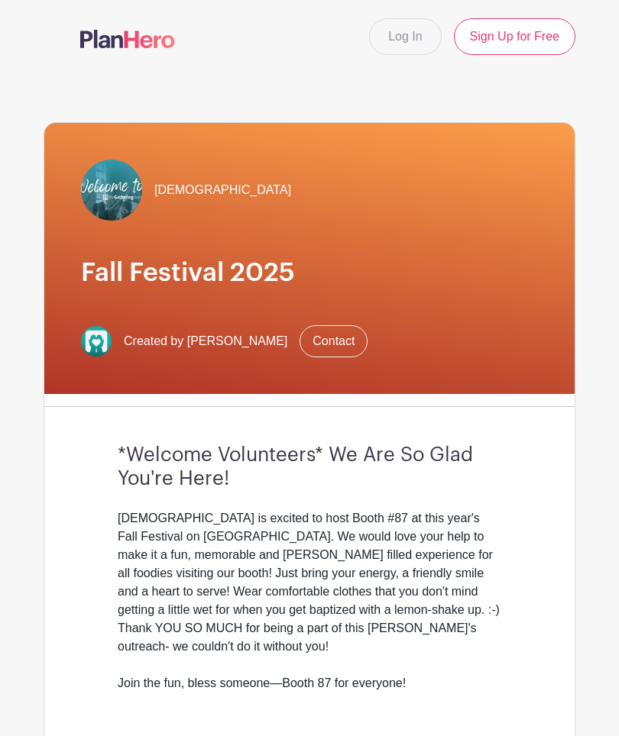  Describe the element at coordinates (309, 467) in the screenshot. I see `h3: *Welcome Volunteers* We Are So Glad You're Here!` at that location.